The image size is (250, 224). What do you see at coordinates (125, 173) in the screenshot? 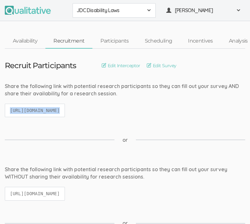
I see `div: Share the following link with potential research participants so they can fill out your survey WI...` at bounding box center [125, 173].